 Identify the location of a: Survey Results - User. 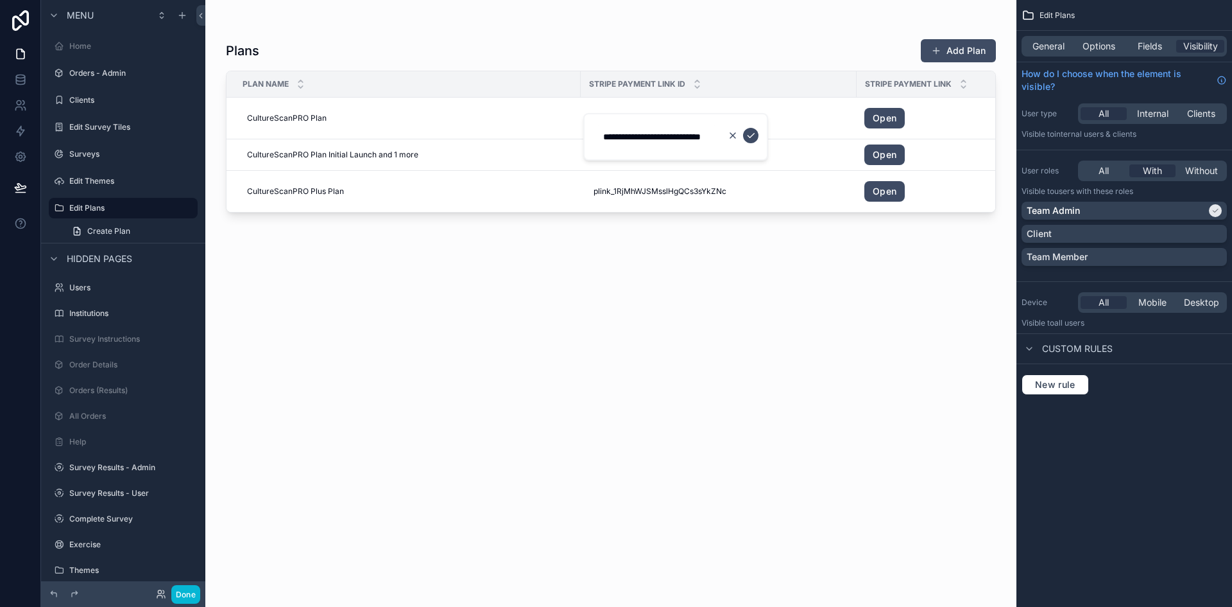
(123, 493).